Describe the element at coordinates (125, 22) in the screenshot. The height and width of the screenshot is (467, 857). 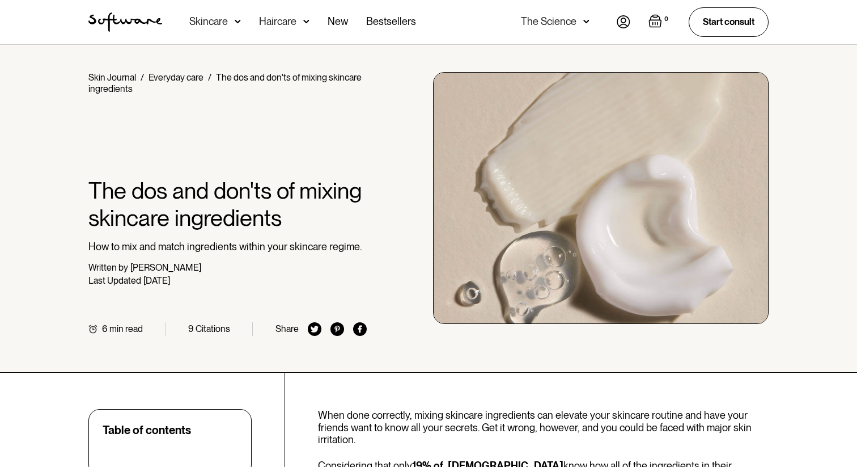
I see `img: Software Logo` at that location.